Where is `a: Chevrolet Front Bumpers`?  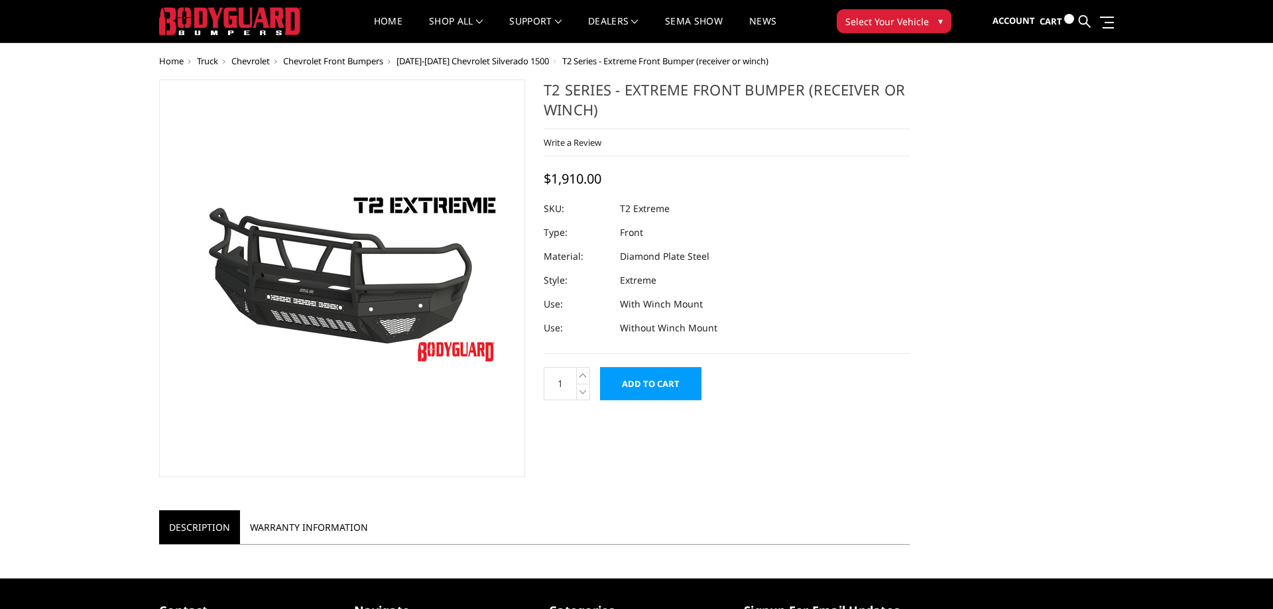
a: Chevrolet Front Bumpers is located at coordinates (333, 61).